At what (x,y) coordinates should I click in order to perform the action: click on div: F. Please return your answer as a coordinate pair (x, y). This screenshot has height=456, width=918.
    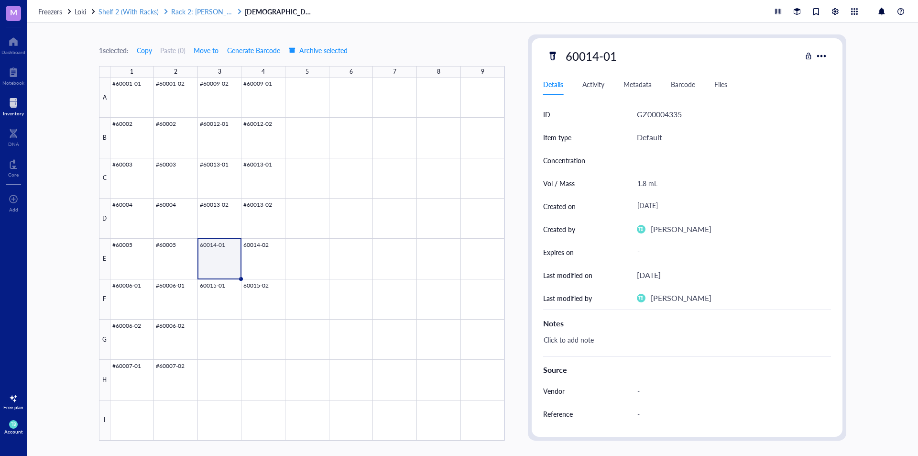
    Looking at the image, I should click on (105, 299).